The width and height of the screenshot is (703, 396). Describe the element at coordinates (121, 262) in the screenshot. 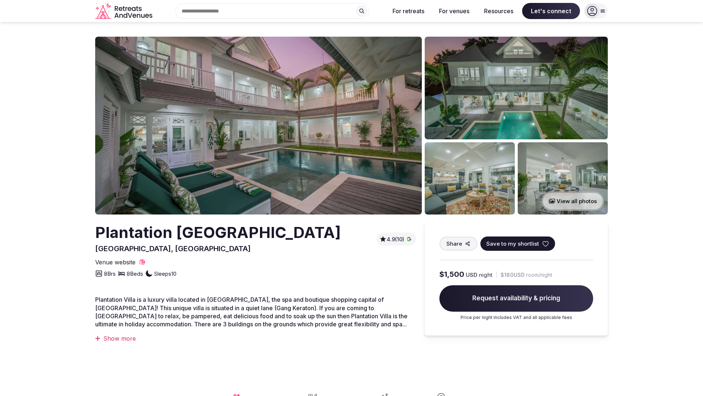

I see `a: Venue website` at that location.